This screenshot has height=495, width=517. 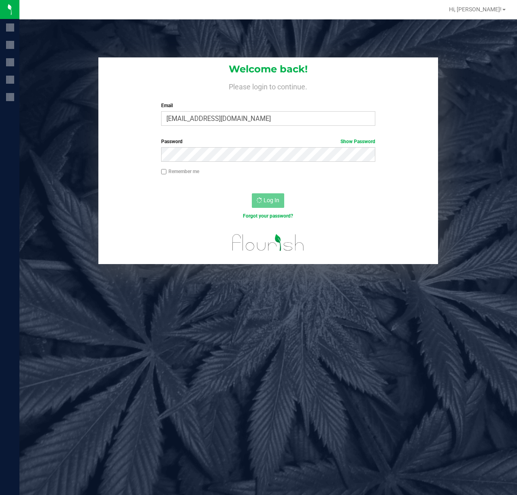 What do you see at coordinates (180, 172) in the screenshot?
I see `label: Remember me` at bounding box center [180, 172].